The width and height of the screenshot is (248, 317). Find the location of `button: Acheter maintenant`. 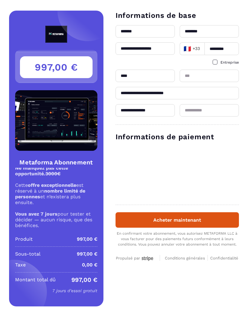

button: Acheter maintenant is located at coordinates (177, 220).